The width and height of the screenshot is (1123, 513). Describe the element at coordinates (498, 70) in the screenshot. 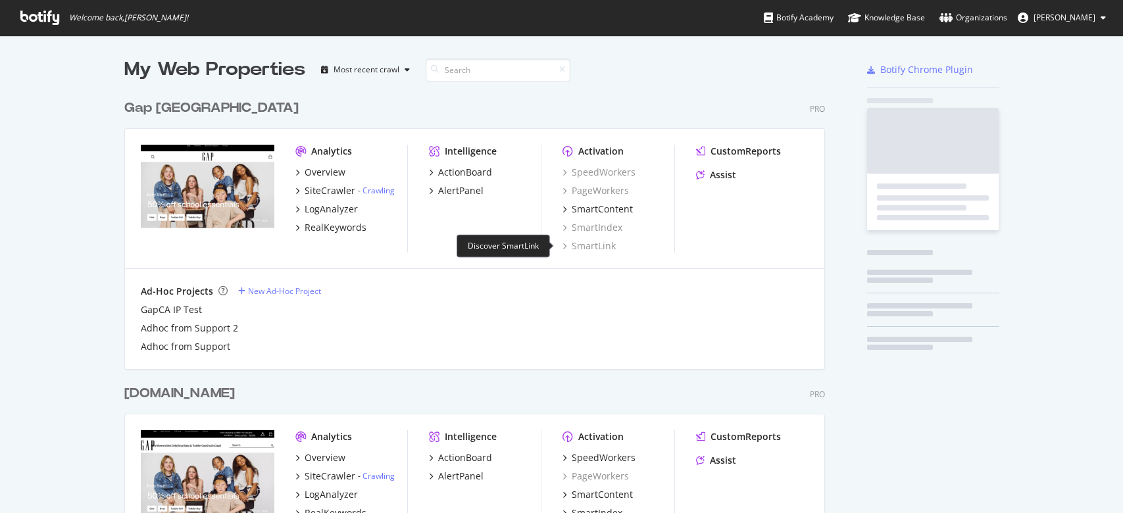

I see `input: Search` at that location.